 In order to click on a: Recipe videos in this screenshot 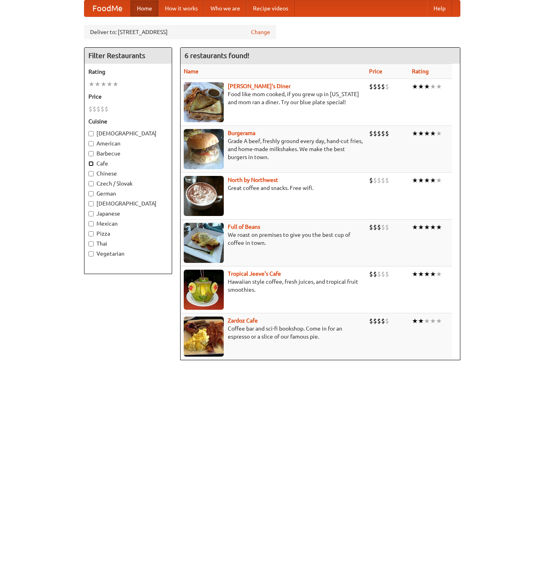, I will do `click(271, 8)`.